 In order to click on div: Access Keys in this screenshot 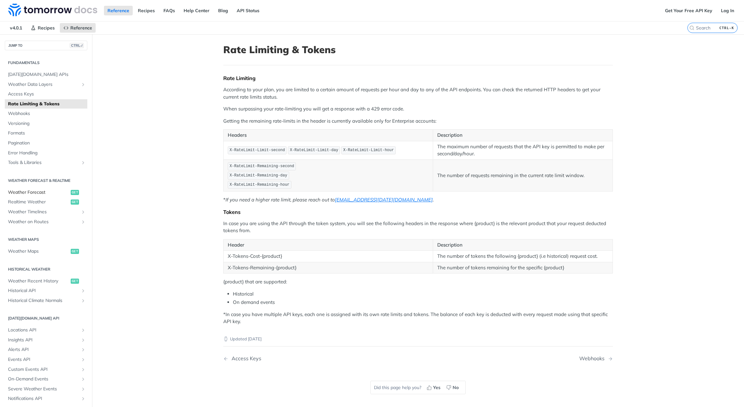, I will do `click(245, 358)`.